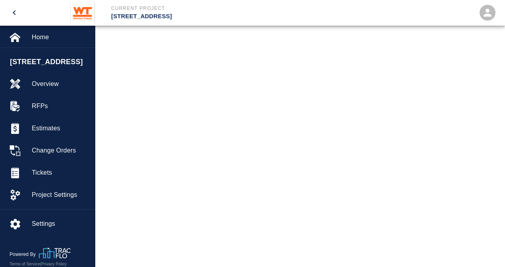  I want to click on span: Estimates, so click(60, 129).